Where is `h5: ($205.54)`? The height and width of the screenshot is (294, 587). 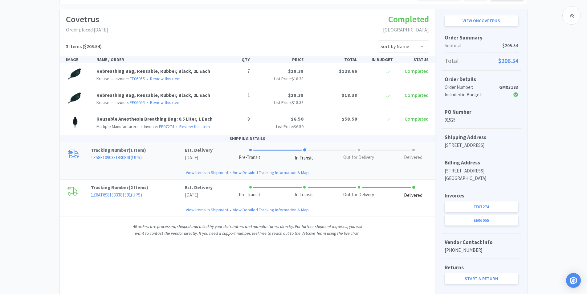 h5: ($205.54) is located at coordinates (84, 47).